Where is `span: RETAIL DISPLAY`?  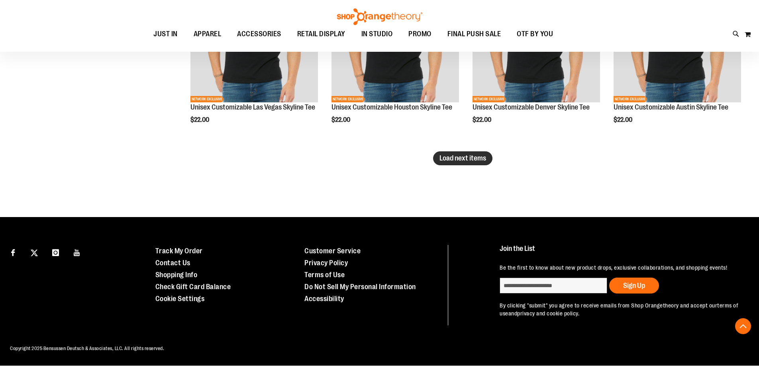
span: RETAIL DISPLAY is located at coordinates (321, 34).